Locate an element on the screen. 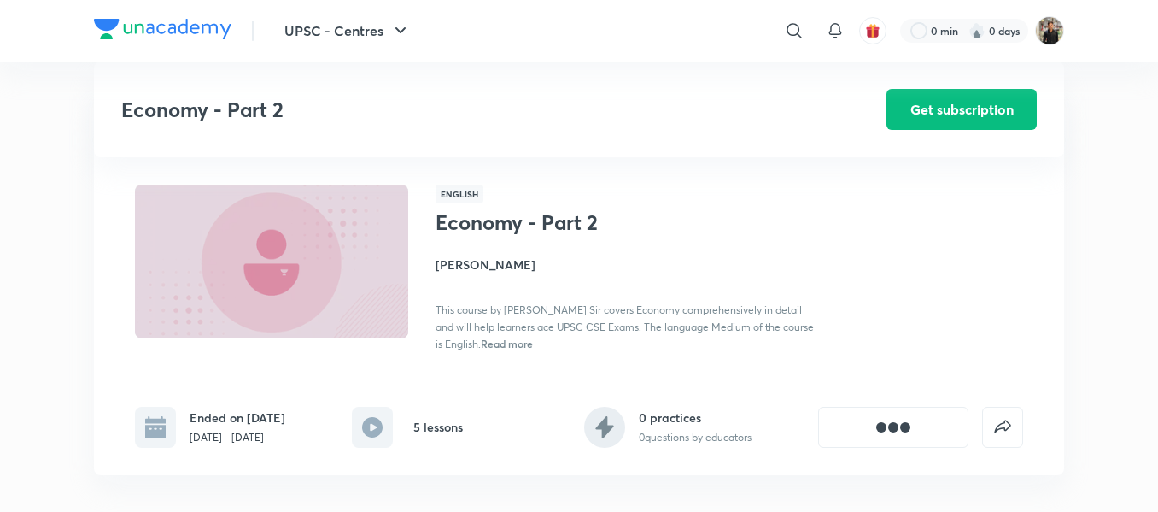 The image size is (1158, 512). img: Thumbnail is located at coordinates (272, 261).